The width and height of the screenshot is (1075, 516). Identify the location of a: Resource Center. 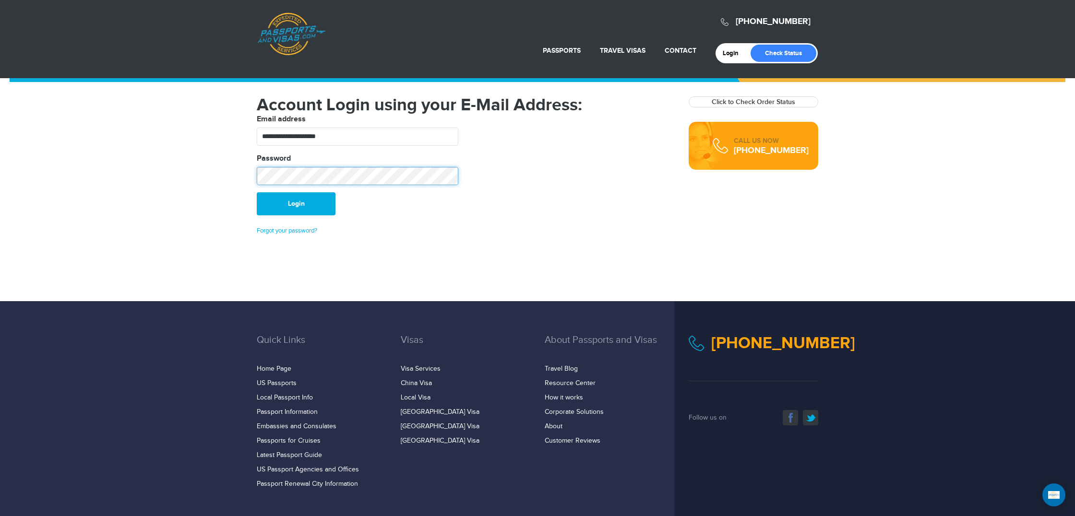
(570, 383).